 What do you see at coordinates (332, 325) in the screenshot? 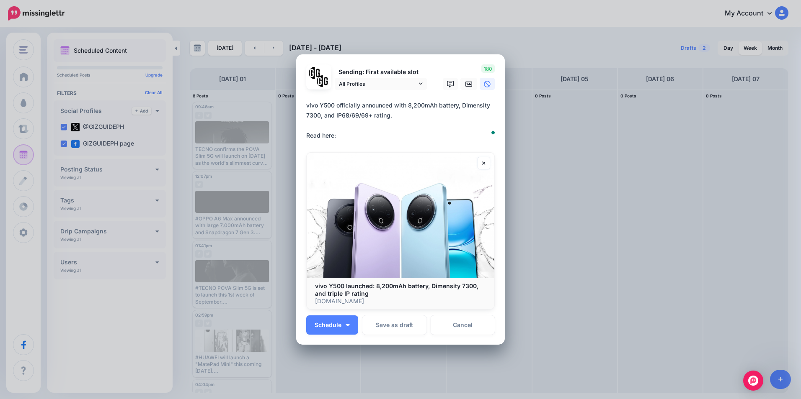
I see `button: Schedule` at bounding box center [332, 325].